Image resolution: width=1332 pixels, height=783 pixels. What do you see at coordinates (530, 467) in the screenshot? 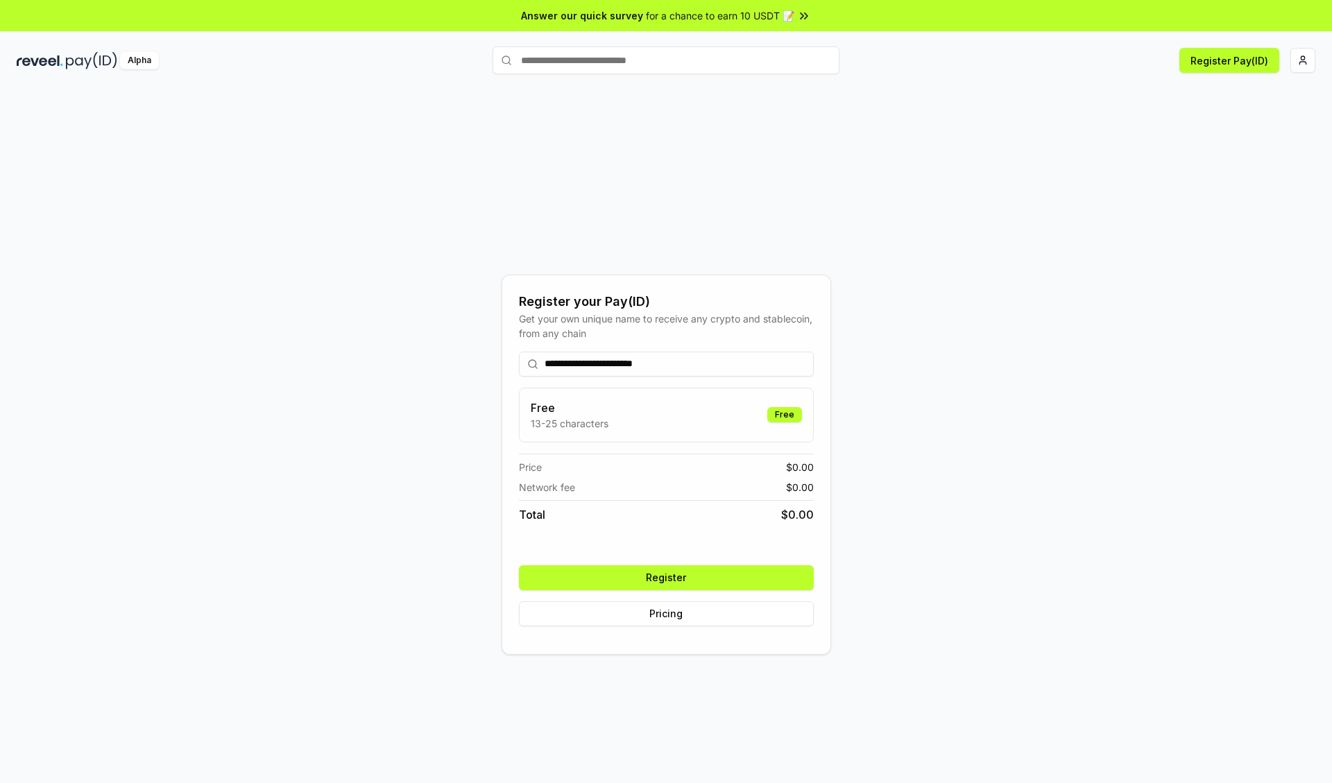
I see `span: Price` at bounding box center [530, 467].